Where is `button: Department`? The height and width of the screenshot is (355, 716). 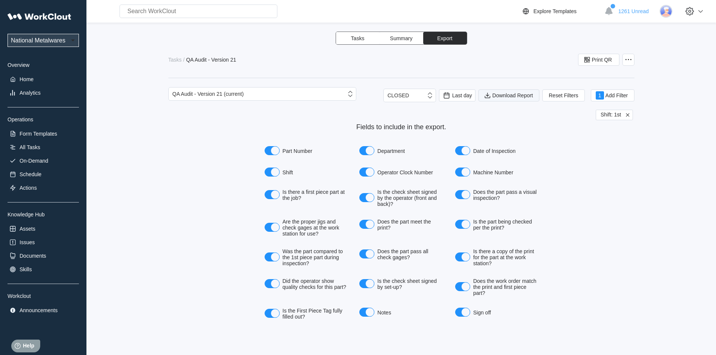
button: Department is located at coordinates (367, 151).